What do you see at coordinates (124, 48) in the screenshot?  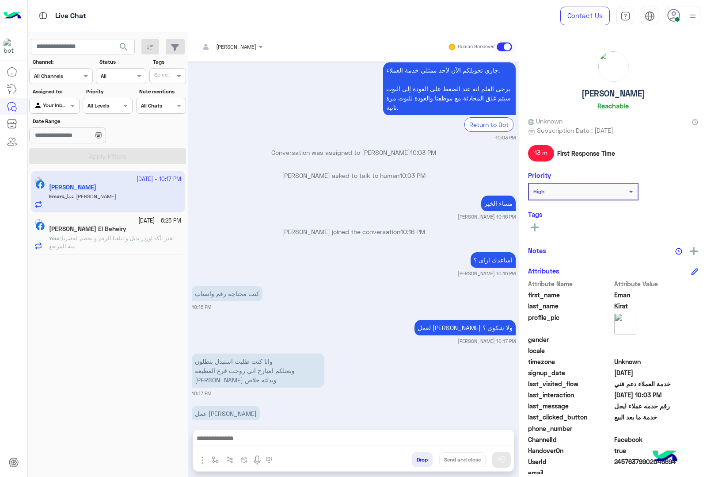 I see `button: search` at bounding box center [124, 48].